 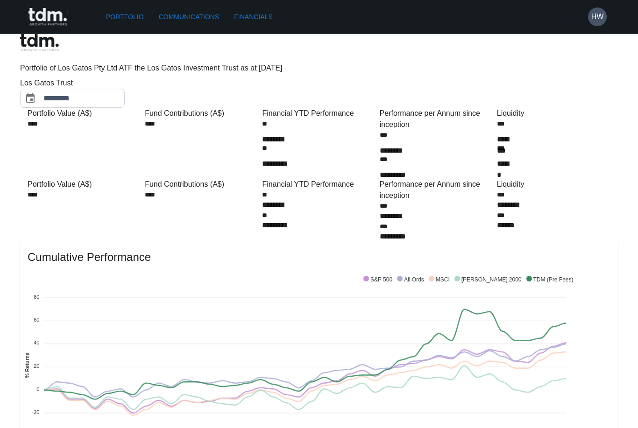 I want to click on tspan: 80, so click(x=36, y=297).